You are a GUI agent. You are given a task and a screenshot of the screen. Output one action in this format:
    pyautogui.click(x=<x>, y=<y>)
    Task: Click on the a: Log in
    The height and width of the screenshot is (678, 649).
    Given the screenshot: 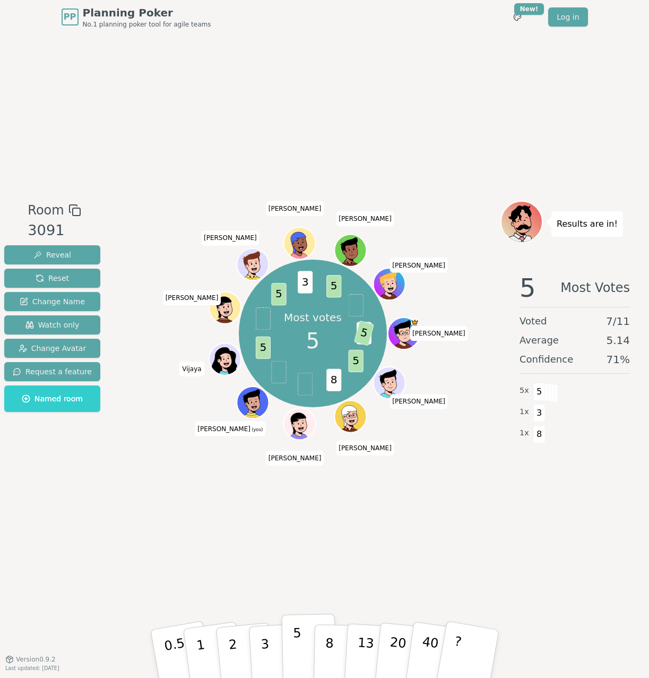 What is the action you would take?
    pyautogui.click(x=568, y=17)
    